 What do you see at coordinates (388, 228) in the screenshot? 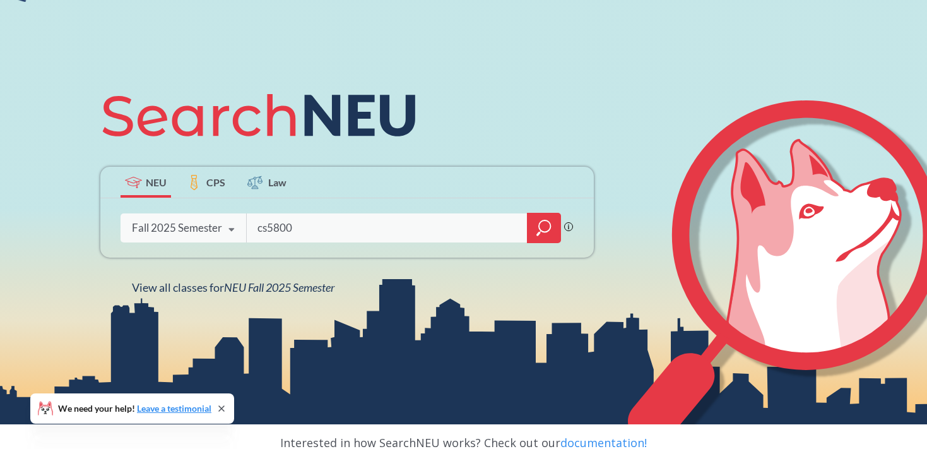
I see `input: Class, professor, course number, "phrase"` at bounding box center [388, 228].